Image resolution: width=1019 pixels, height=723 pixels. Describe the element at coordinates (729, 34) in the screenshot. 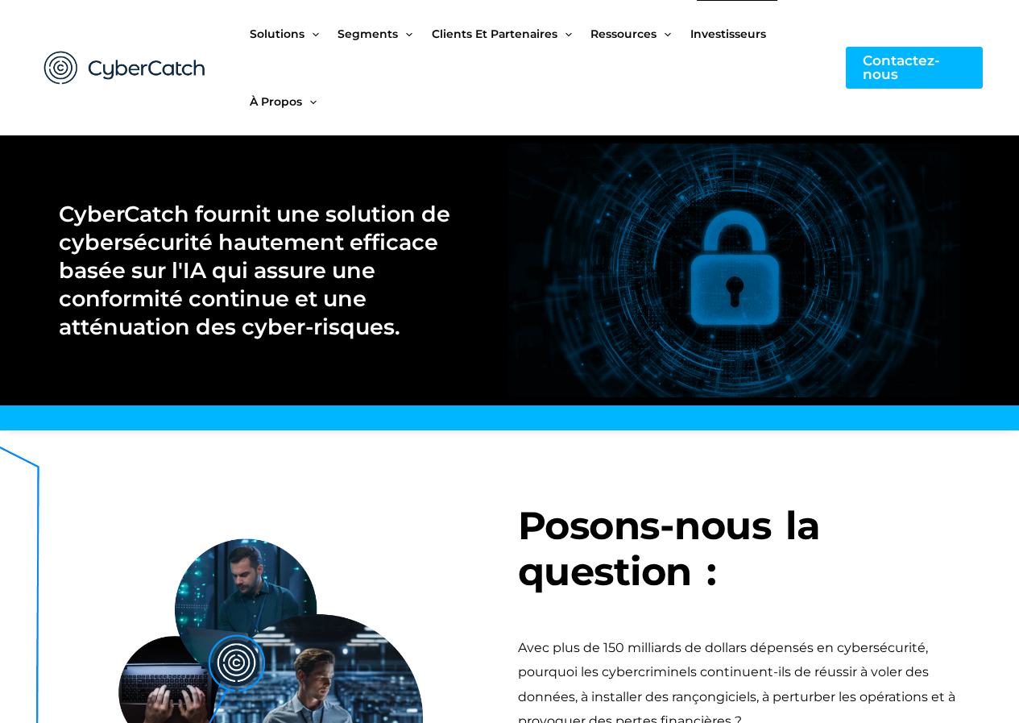

I see `font: Investisseurs` at that location.